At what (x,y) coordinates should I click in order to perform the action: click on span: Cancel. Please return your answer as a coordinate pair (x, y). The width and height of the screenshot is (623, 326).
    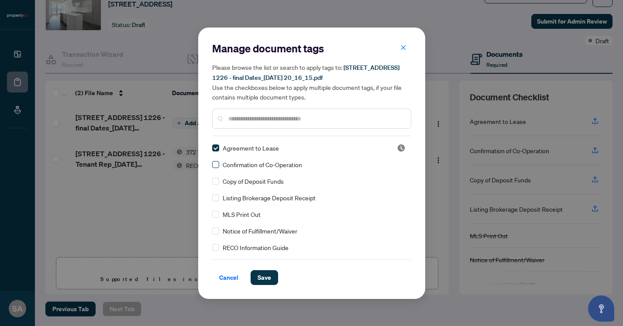
    Looking at the image, I should click on (229, 277).